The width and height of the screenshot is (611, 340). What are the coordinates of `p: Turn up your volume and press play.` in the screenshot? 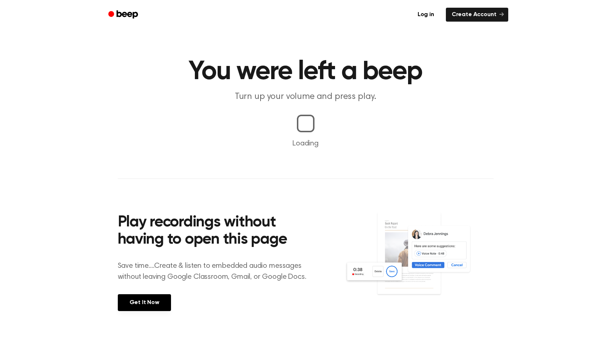 It's located at (305, 97).